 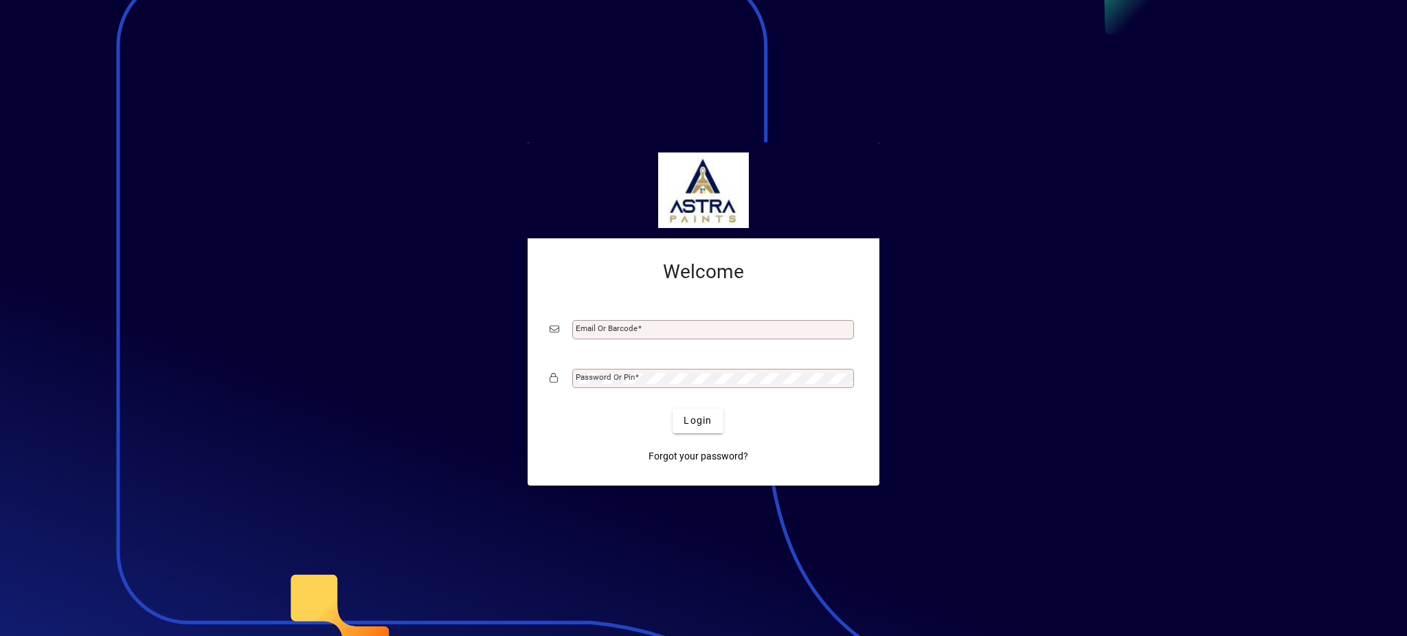 I want to click on span: Login, so click(x=697, y=421).